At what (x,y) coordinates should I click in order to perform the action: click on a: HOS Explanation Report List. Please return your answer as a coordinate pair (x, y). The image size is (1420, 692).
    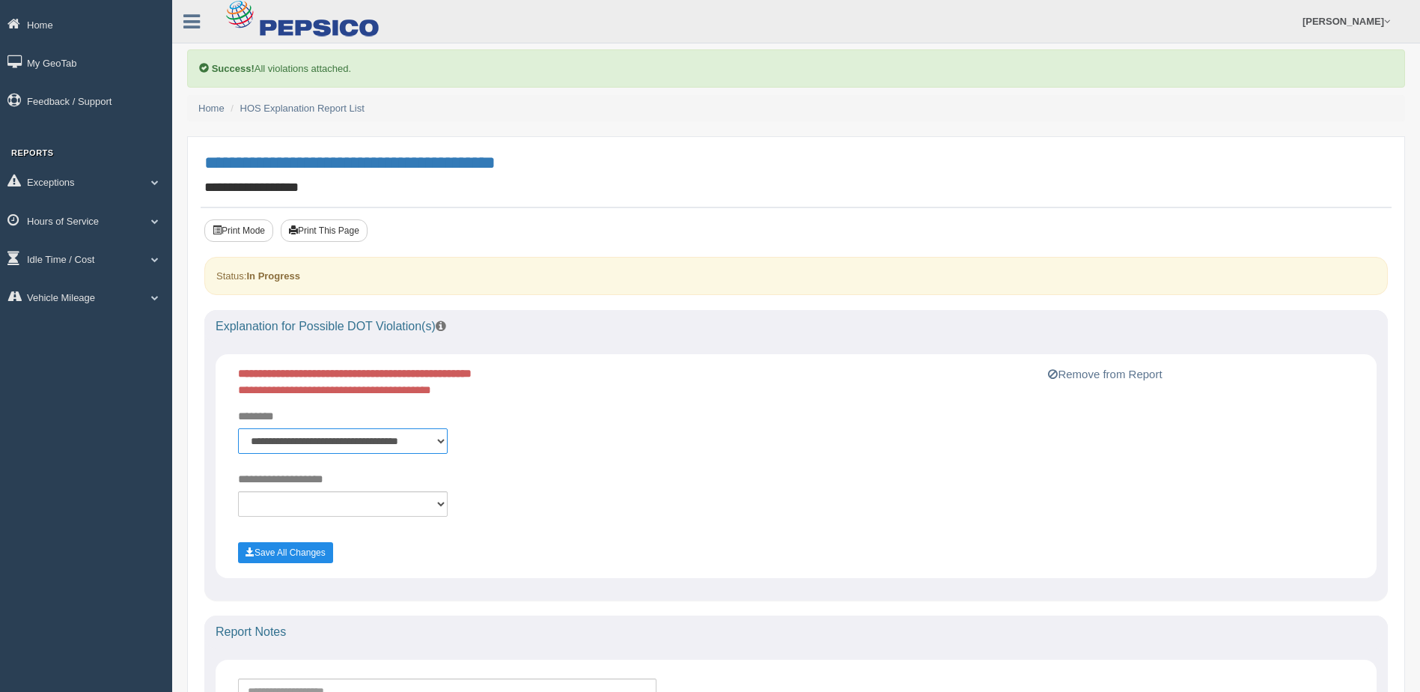
    Looking at the image, I should click on (302, 108).